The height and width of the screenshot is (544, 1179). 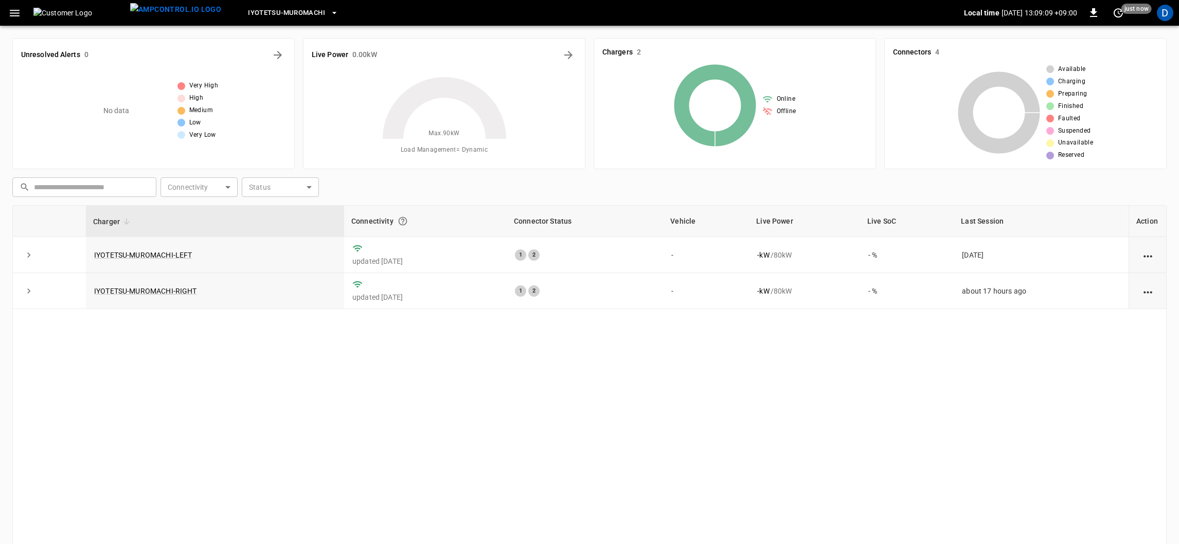 What do you see at coordinates (1071, 155) in the screenshot?
I see `span: Reserved` at bounding box center [1071, 155].